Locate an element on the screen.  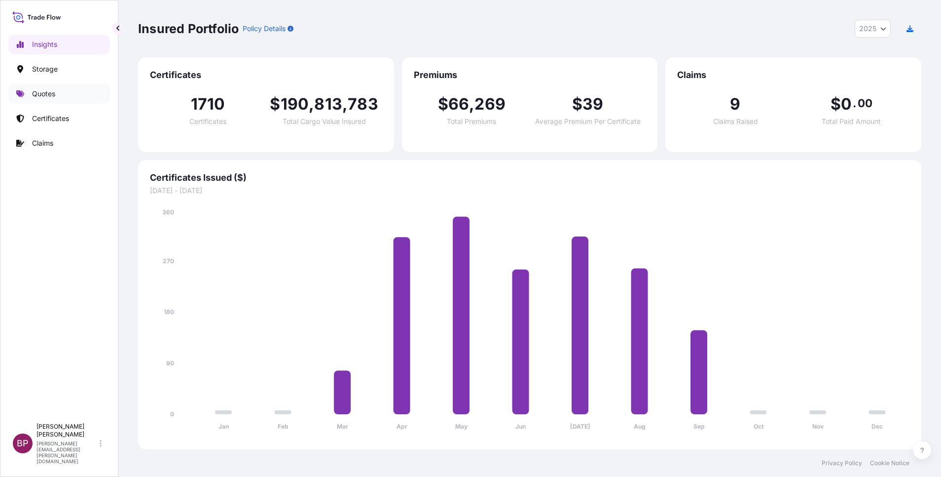
p: Privacy Policy is located at coordinates (842, 463).